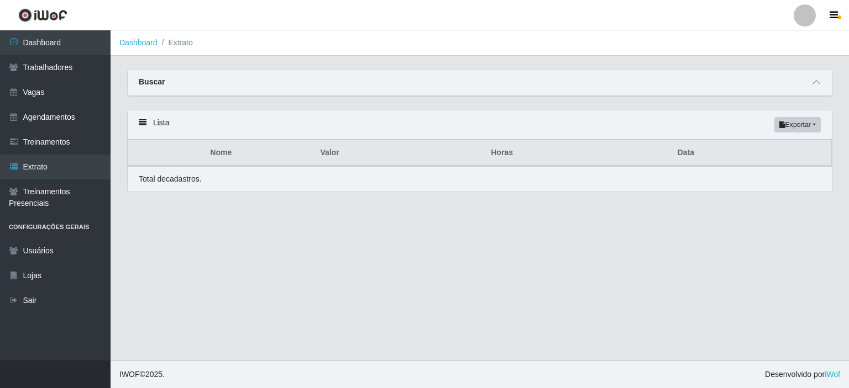 The height and width of the screenshot is (388, 849). I want to click on img: CoreUI Logo, so click(43, 15).